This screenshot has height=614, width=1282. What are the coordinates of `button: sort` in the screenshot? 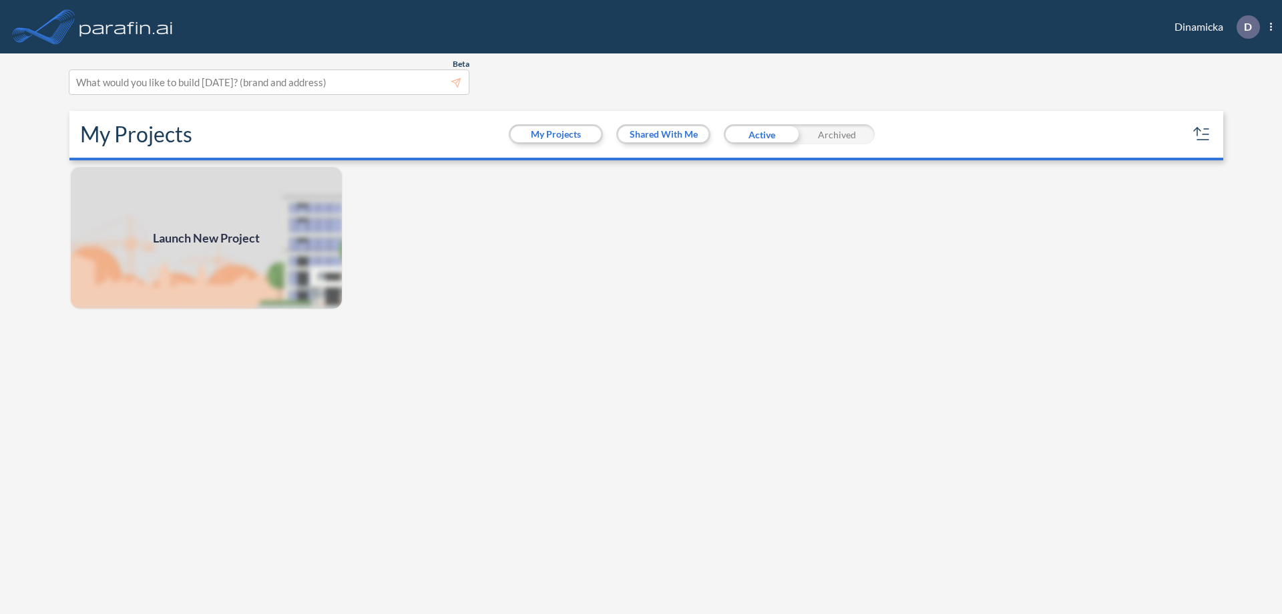 It's located at (1202, 134).